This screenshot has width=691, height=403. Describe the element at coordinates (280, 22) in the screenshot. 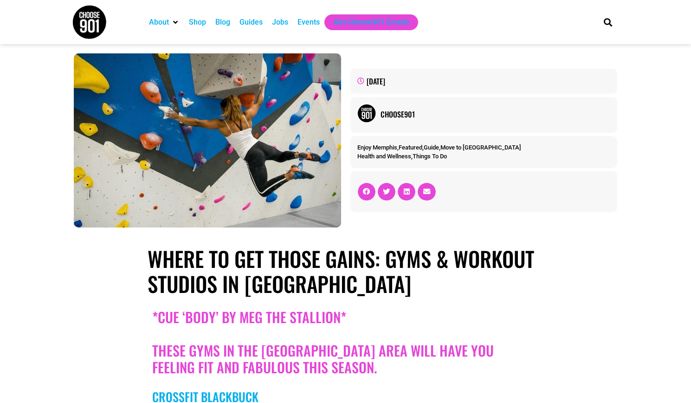

I see `div: Jobs` at that location.